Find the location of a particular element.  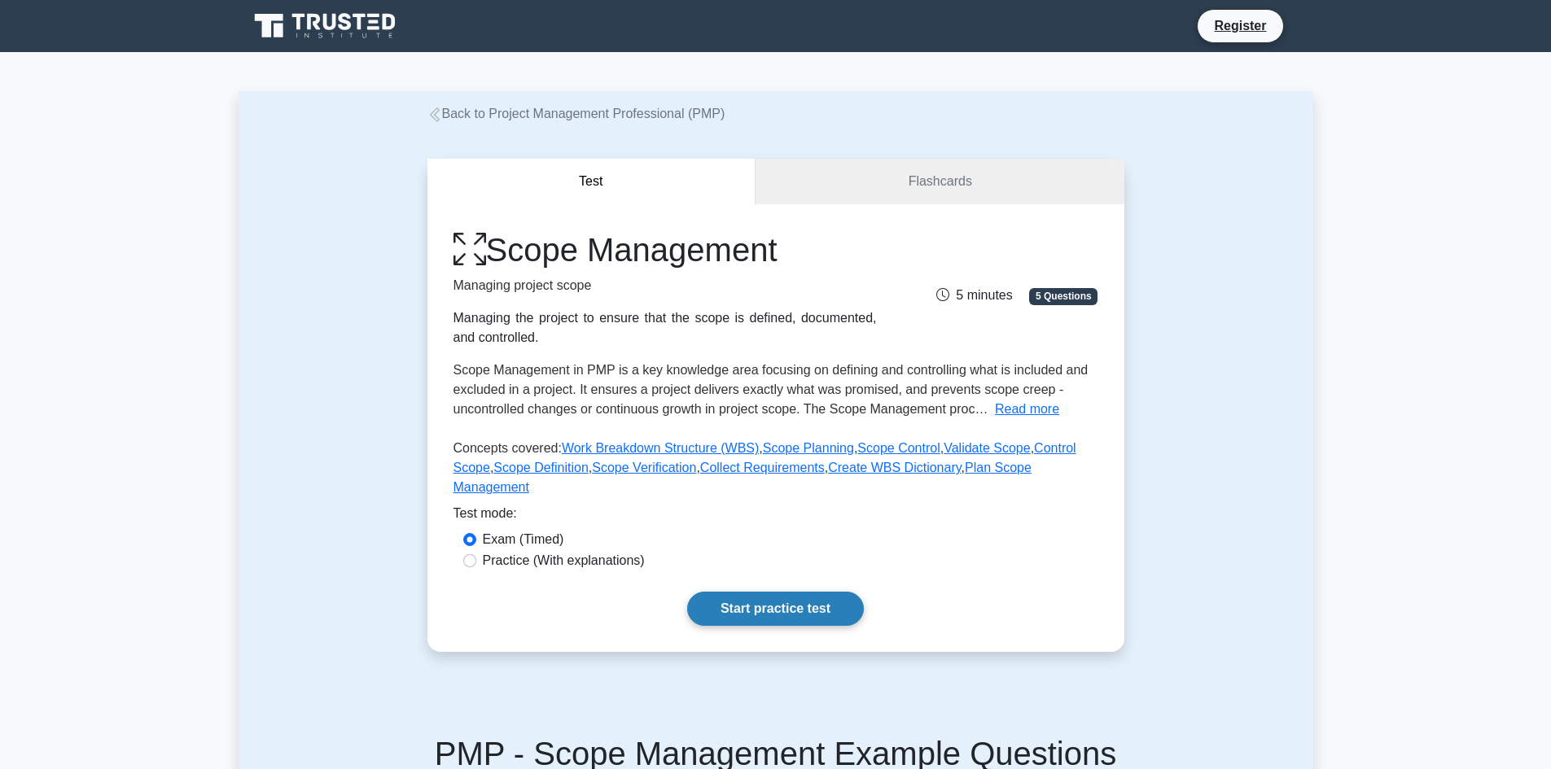

span: 5 Questions is located at coordinates (1063, 296).